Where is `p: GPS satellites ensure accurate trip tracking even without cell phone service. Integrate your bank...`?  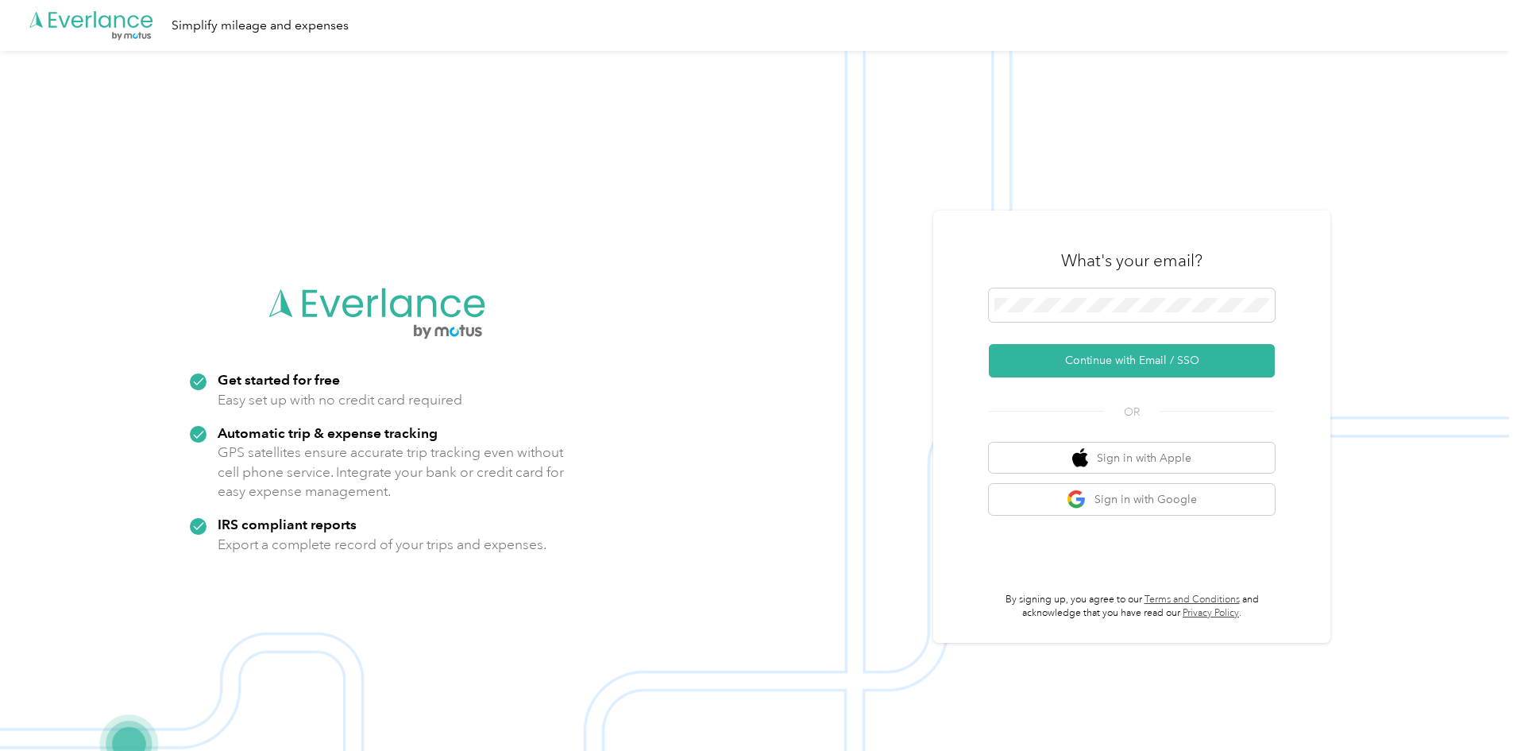 p: GPS satellites ensure accurate trip tracking even without cell phone service. Integrate your bank... is located at coordinates (391, 472).